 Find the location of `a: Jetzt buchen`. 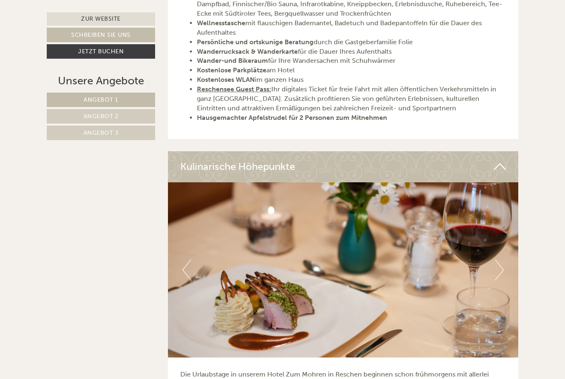

a: Jetzt buchen is located at coordinates (101, 51).